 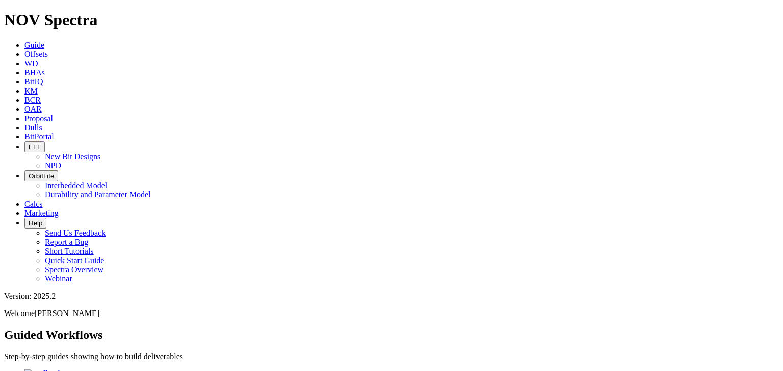 I want to click on a: Marketing, so click(x=41, y=213).